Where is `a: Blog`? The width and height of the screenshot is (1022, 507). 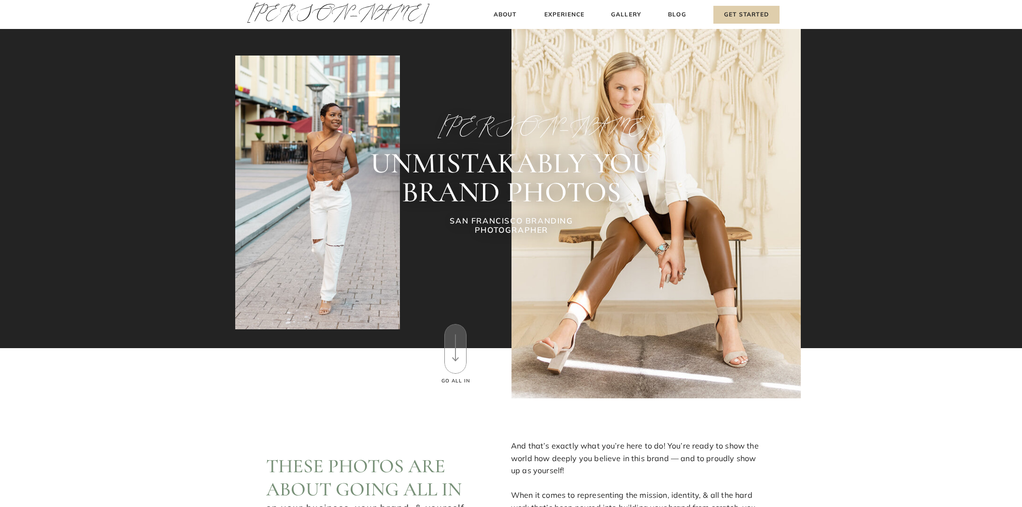
a: Blog is located at coordinates (677, 14).